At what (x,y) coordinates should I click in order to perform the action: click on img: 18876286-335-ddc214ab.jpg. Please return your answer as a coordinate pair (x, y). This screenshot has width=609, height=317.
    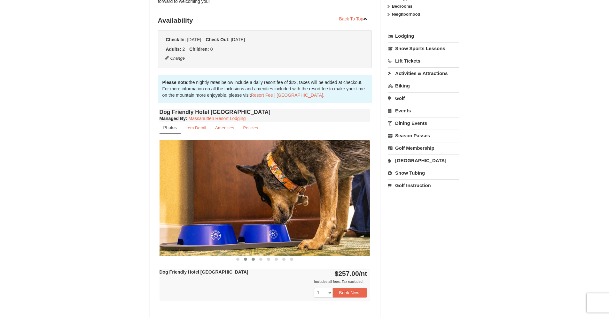
    Looking at the image, I should click on (265, 198).